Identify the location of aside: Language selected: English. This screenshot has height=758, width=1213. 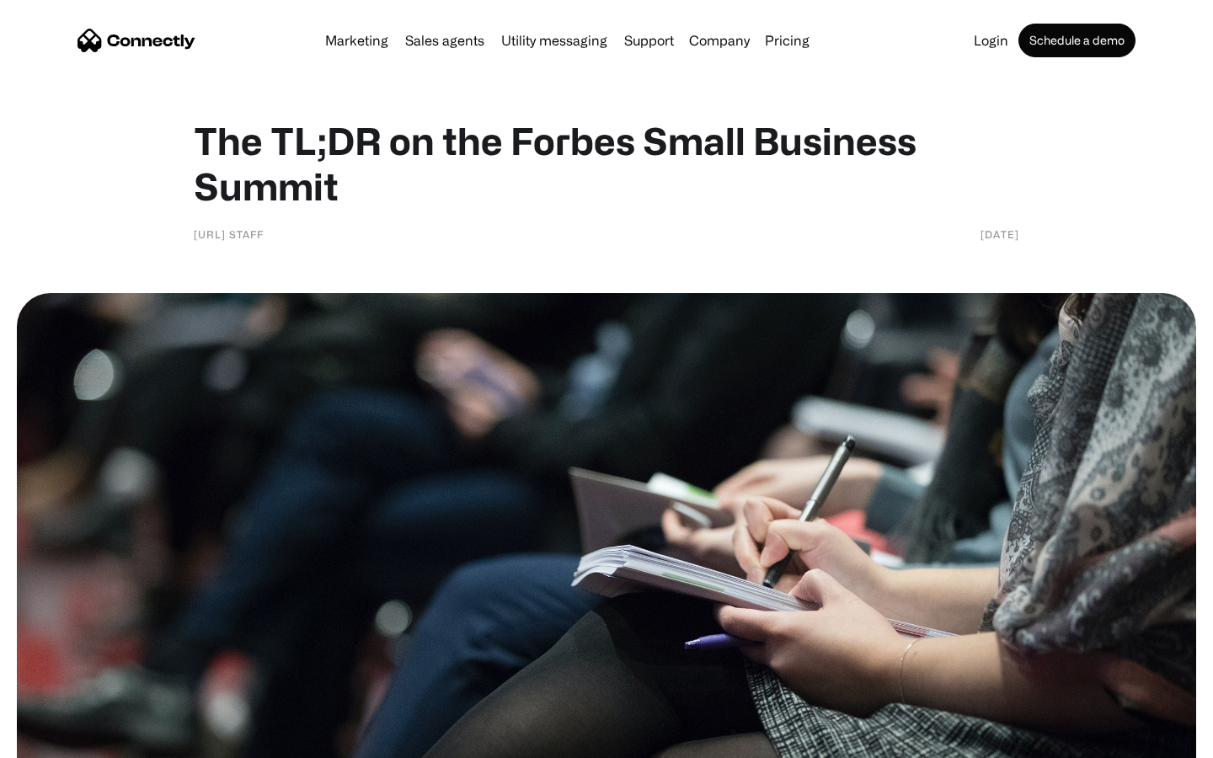
(59, 740).